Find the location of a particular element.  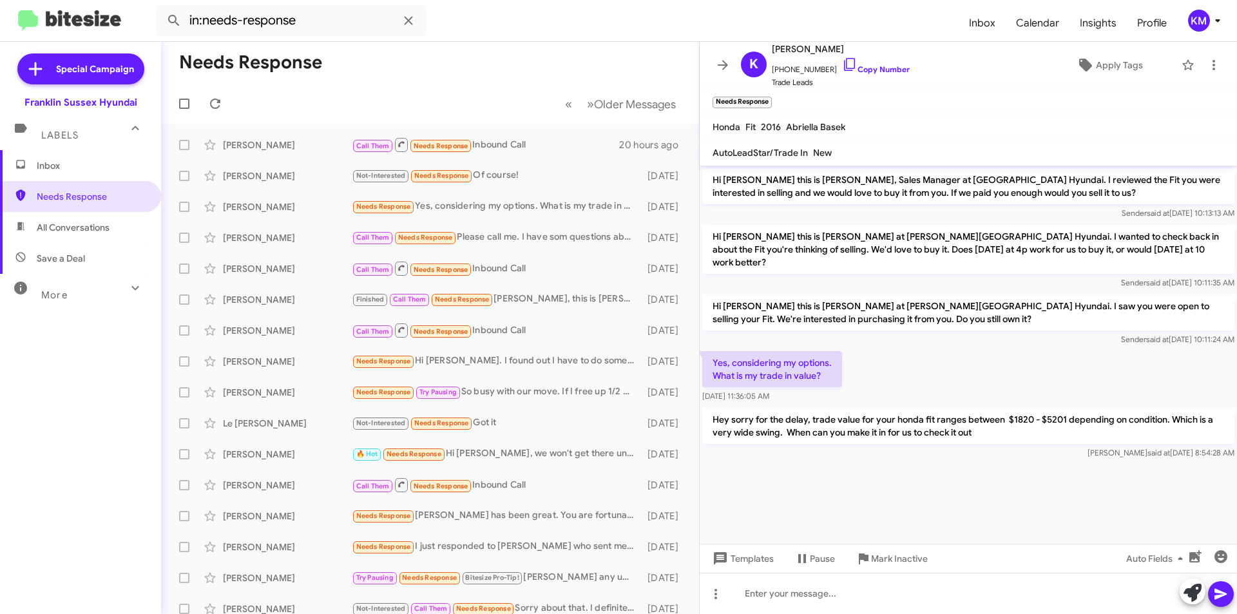

span: Templates is located at coordinates (741, 558).